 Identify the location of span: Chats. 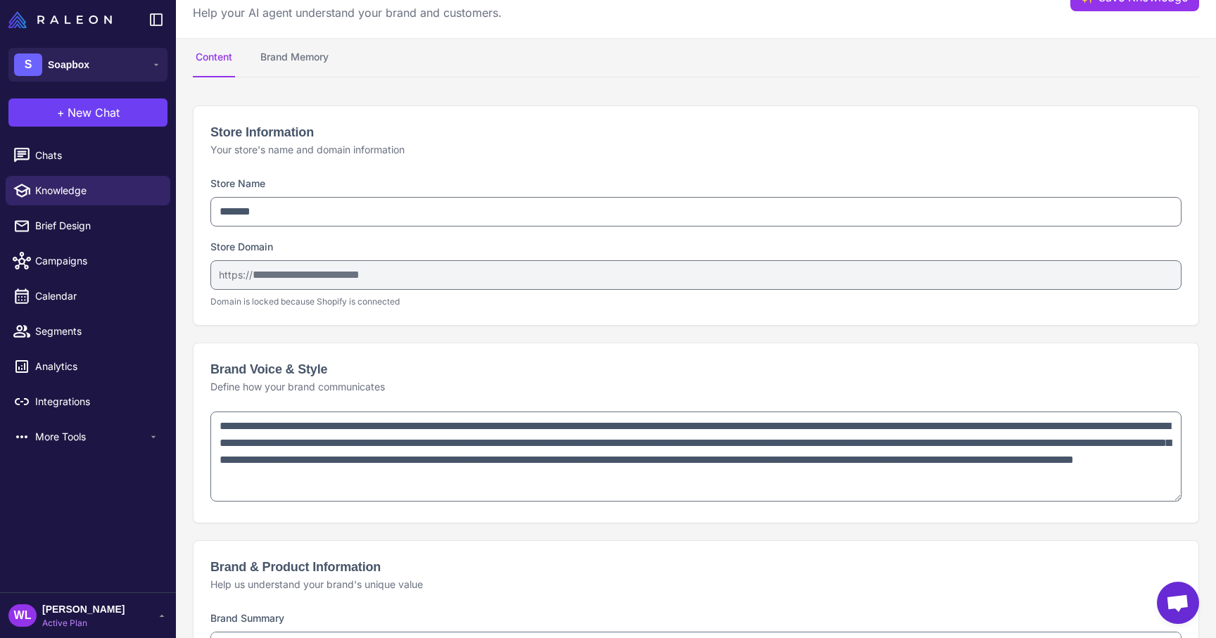
(97, 156).